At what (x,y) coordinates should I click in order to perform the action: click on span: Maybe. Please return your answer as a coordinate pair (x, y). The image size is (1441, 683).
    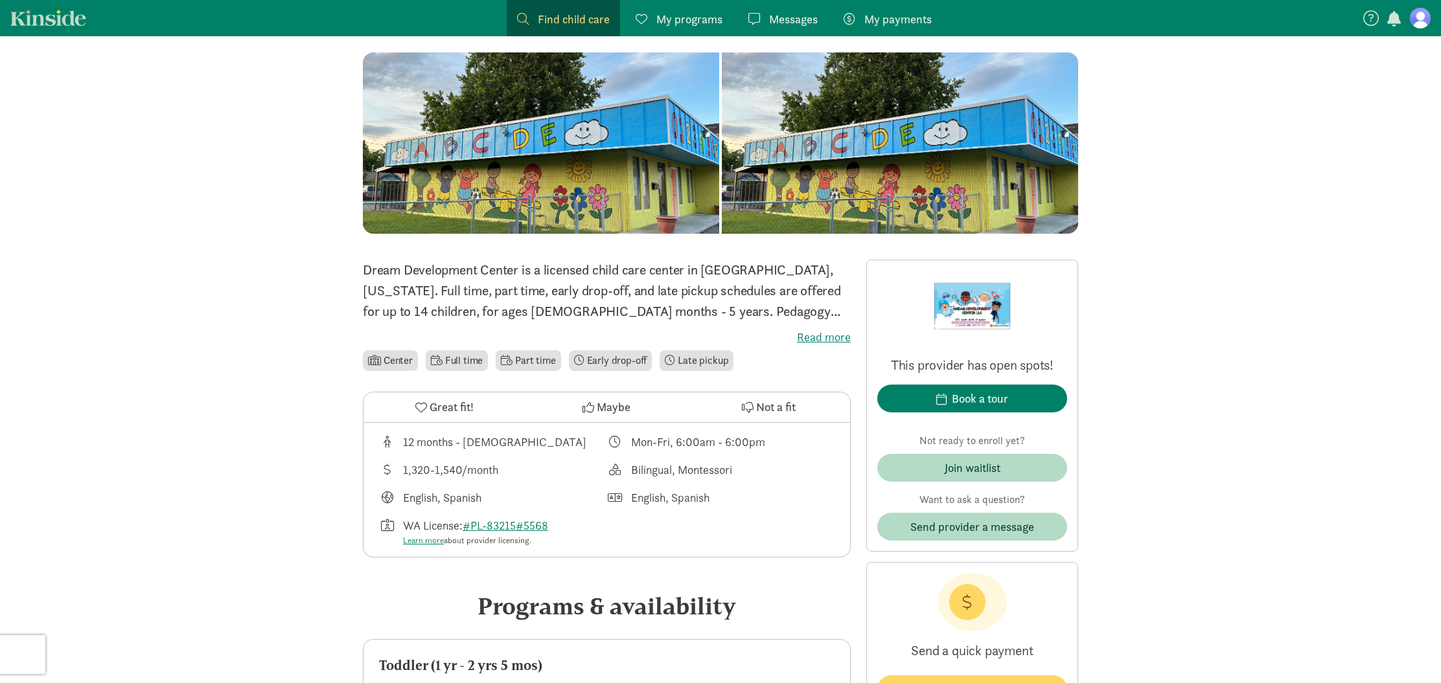
    Looking at the image, I should click on (613, 407).